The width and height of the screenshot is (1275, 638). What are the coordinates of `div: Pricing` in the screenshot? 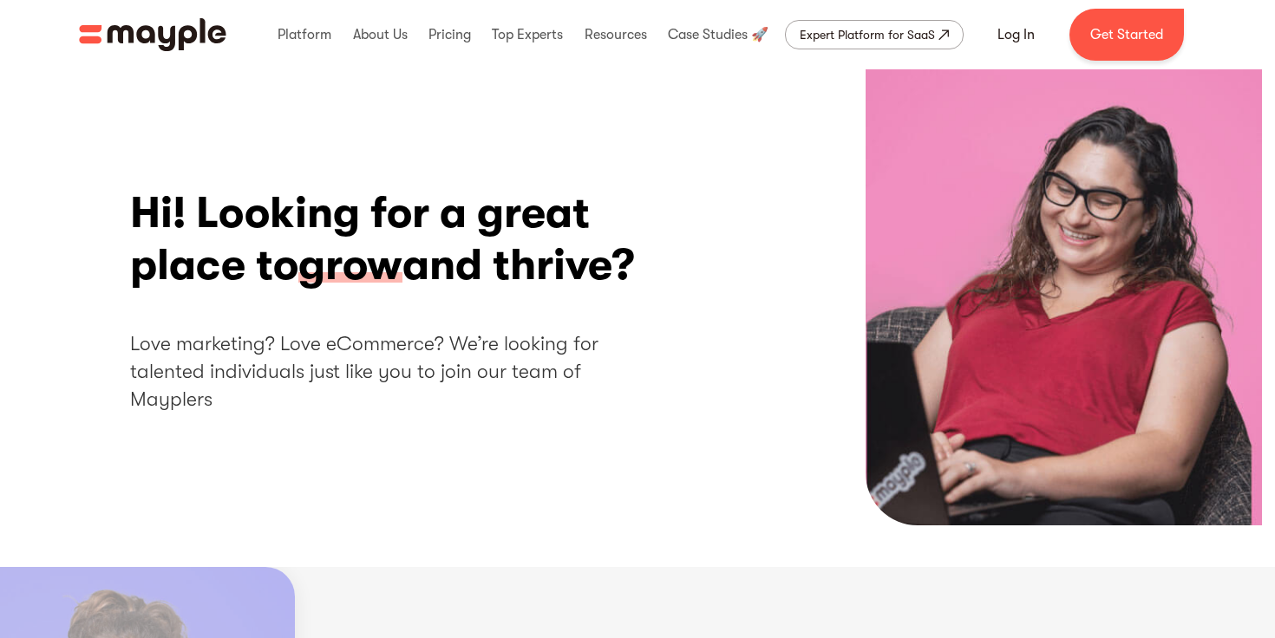 It's located at (449, 35).